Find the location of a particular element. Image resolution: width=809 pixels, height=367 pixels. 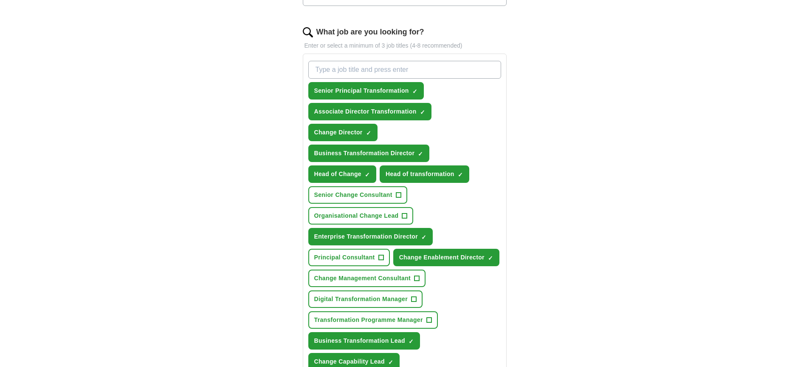

button: Enterprise Transformation Director✓ is located at coordinates (371, 236).